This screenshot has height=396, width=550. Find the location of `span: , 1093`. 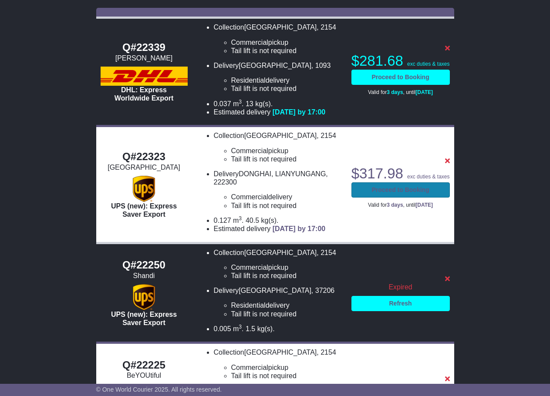

span: , 1093 is located at coordinates (321, 65).